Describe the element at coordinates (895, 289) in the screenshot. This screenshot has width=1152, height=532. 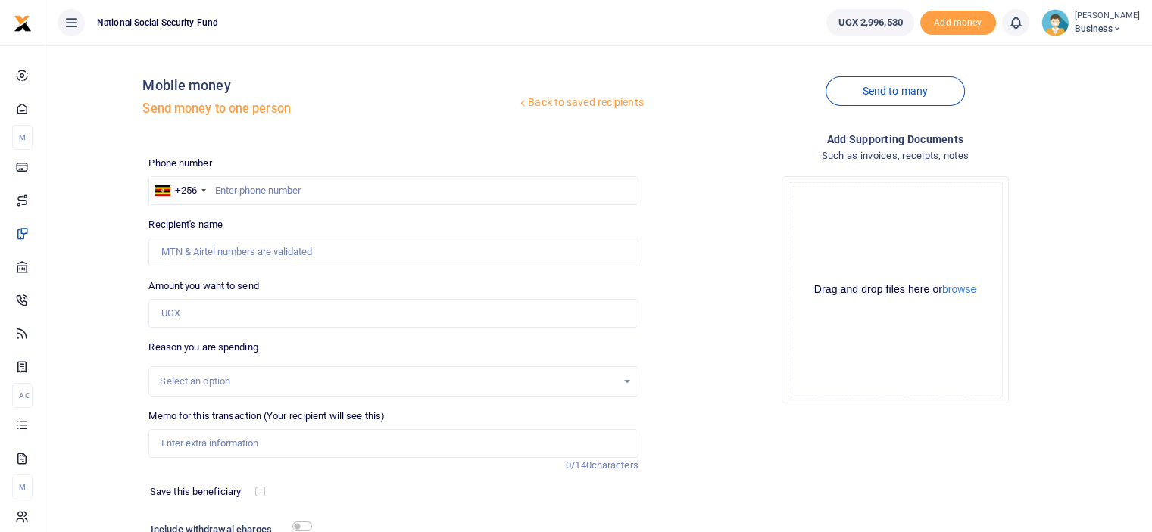
I see `div: Drag and drop files here or` at that location.